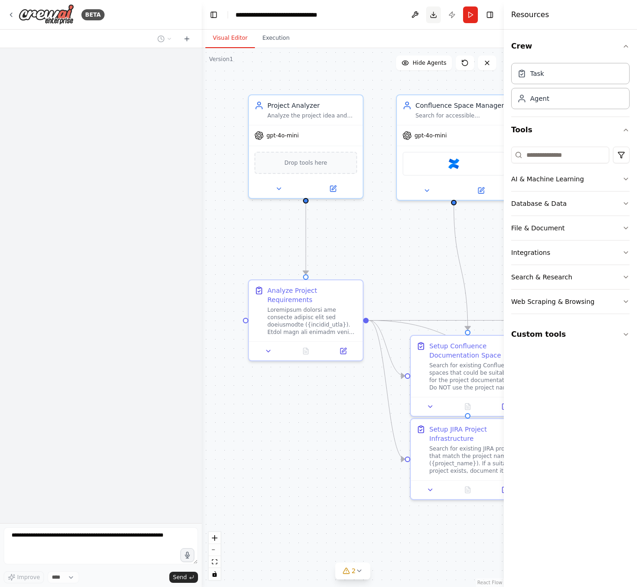  Describe the element at coordinates (530, 252) in the screenshot. I see `div: Integrations` at that location.